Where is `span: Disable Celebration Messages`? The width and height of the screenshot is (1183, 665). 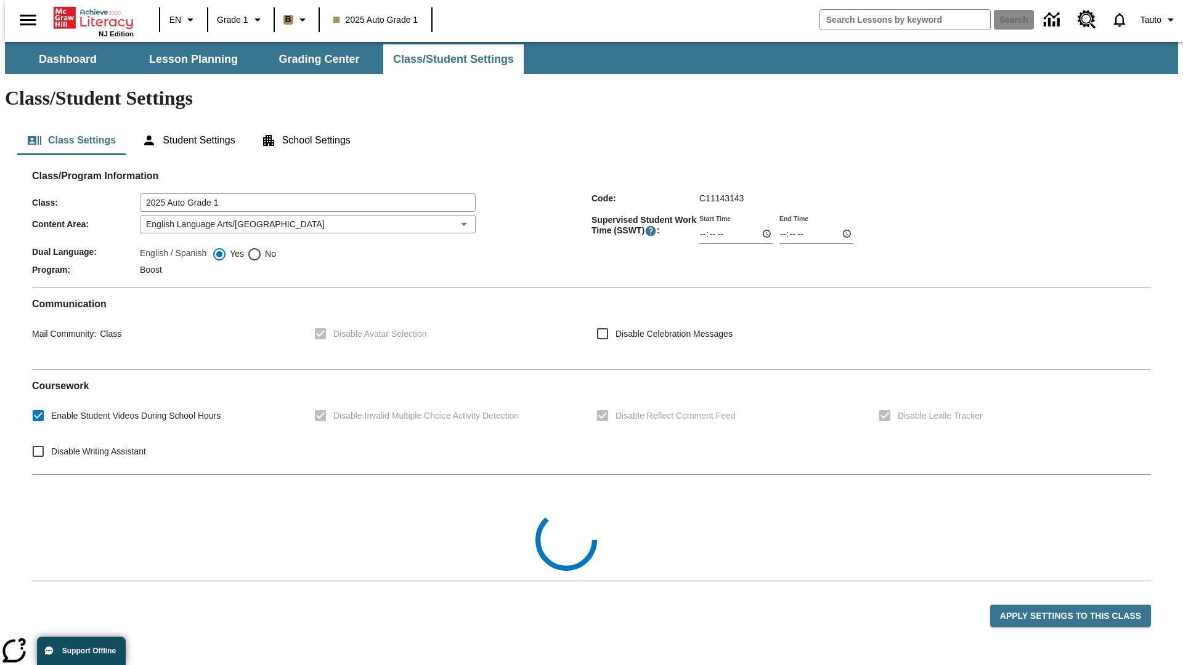 span: Disable Celebration Messages is located at coordinates (674, 334).